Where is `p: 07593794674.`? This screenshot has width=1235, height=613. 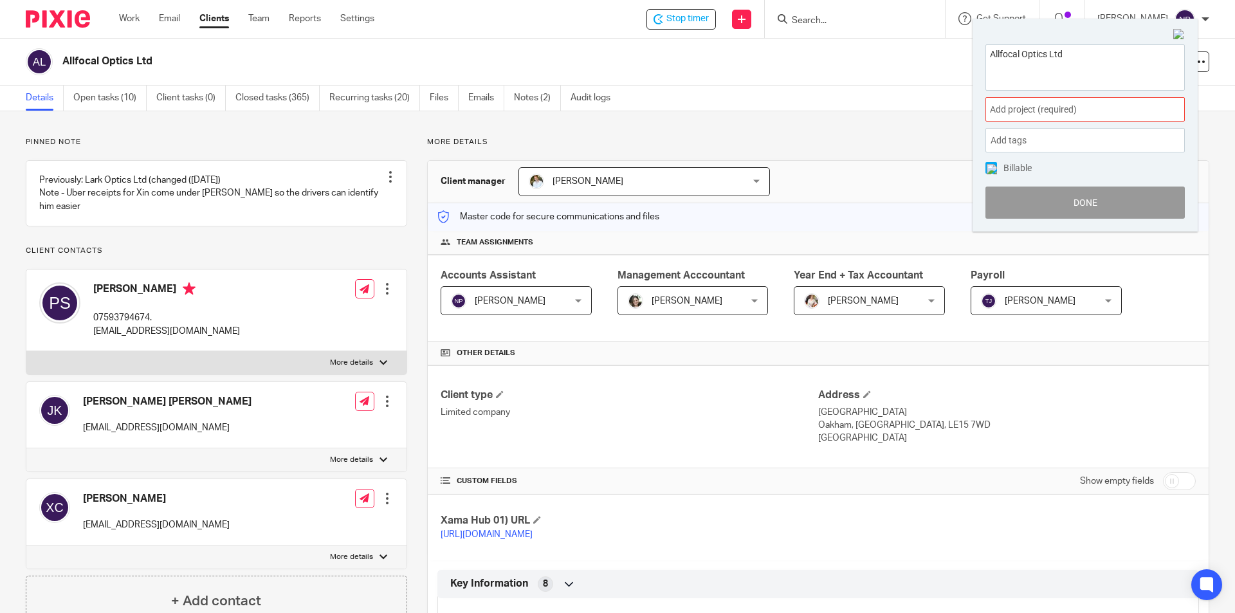 p: 07593794674. is located at coordinates (167, 318).